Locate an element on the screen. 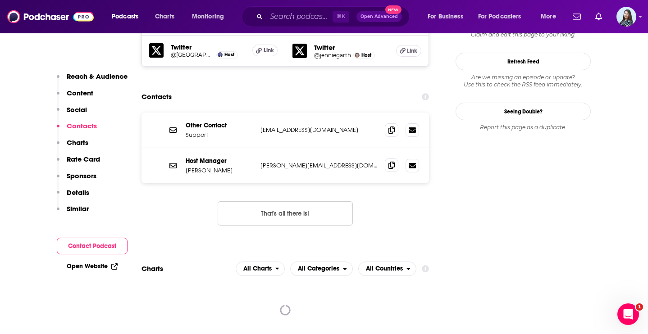  button: Similar is located at coordinates (73, 213).